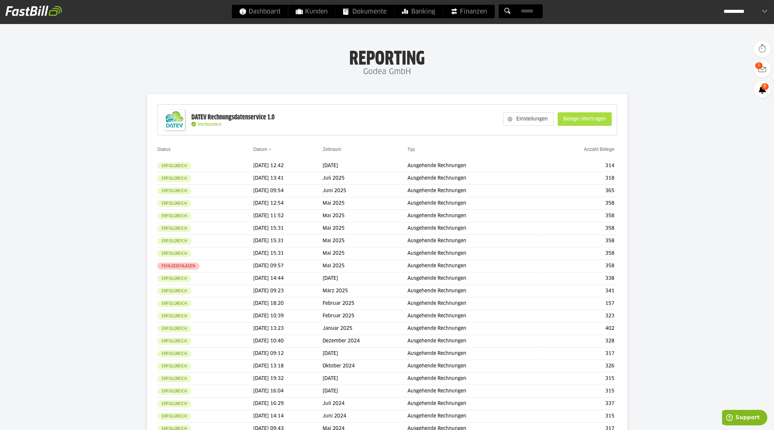 Image resolution: width=774 pixels, height=430 pixels. I want to click on span: Finanzen, so click(469, 12).